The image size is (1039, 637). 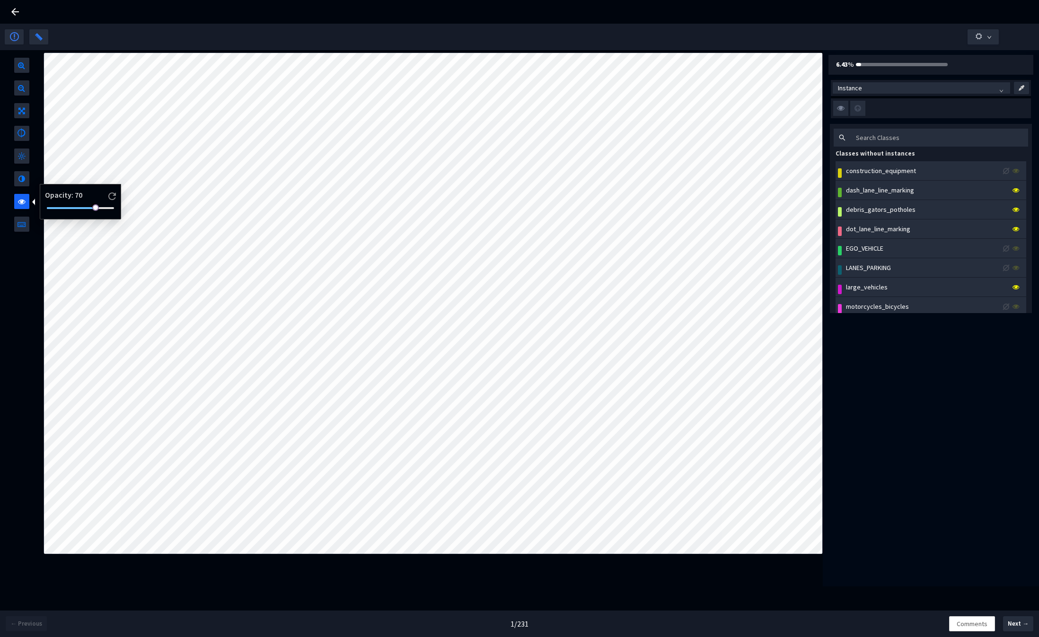 I want to click on div: large_vehicles, so click(x=866, y=287).